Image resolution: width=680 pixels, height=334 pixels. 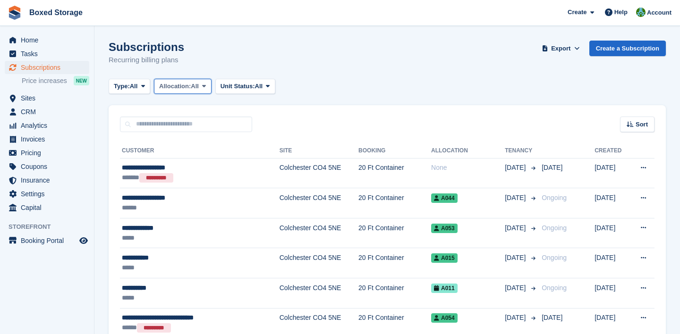 What do you see at coordinates (183, 86) in the screenshot?
I see `button: Allocation: All` at bounding box center [183, 86].